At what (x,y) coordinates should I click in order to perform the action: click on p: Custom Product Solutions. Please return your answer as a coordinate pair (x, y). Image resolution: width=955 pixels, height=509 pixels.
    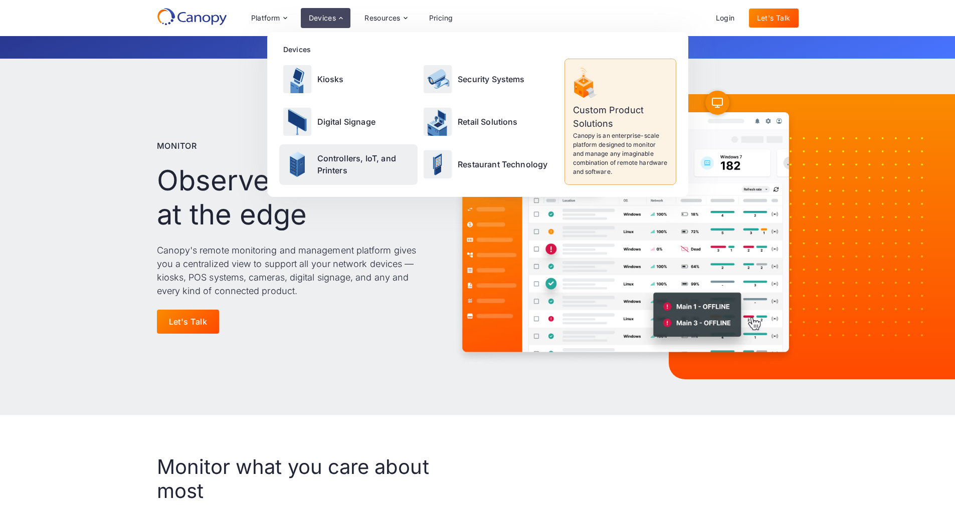
    Looking at the image, I should click on (620, 117).